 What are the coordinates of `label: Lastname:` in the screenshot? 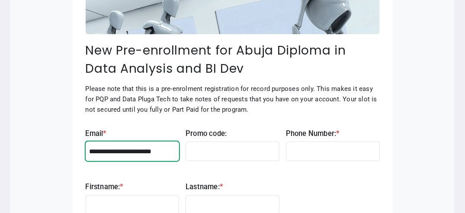 It's located at (232, 187).